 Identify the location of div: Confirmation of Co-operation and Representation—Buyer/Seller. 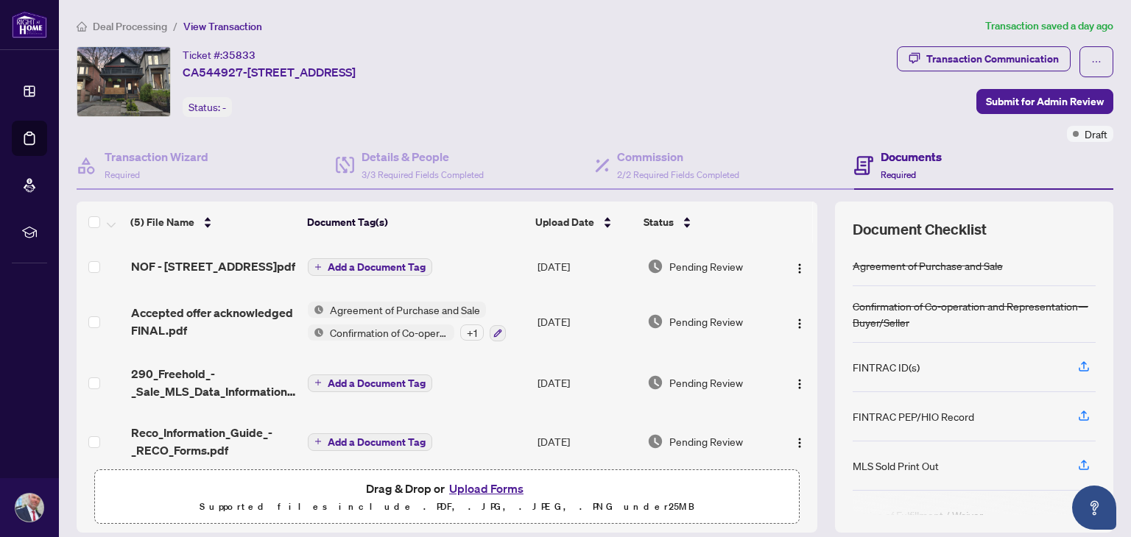
(974, 314).